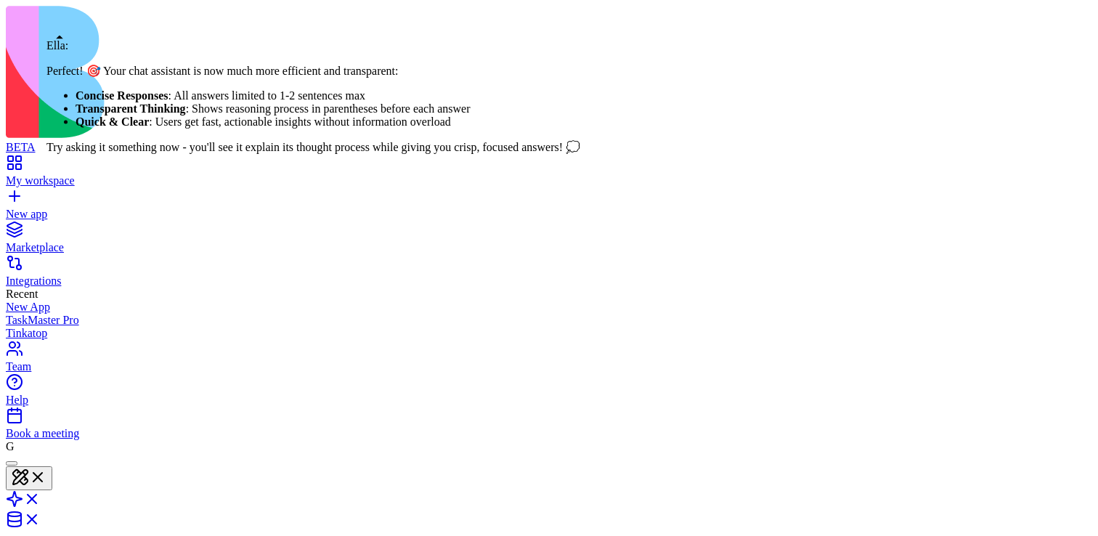  What do you see at coordinates (549, 307) in the screenshot?
I see `a: New App` at bounding box center [549, 307].